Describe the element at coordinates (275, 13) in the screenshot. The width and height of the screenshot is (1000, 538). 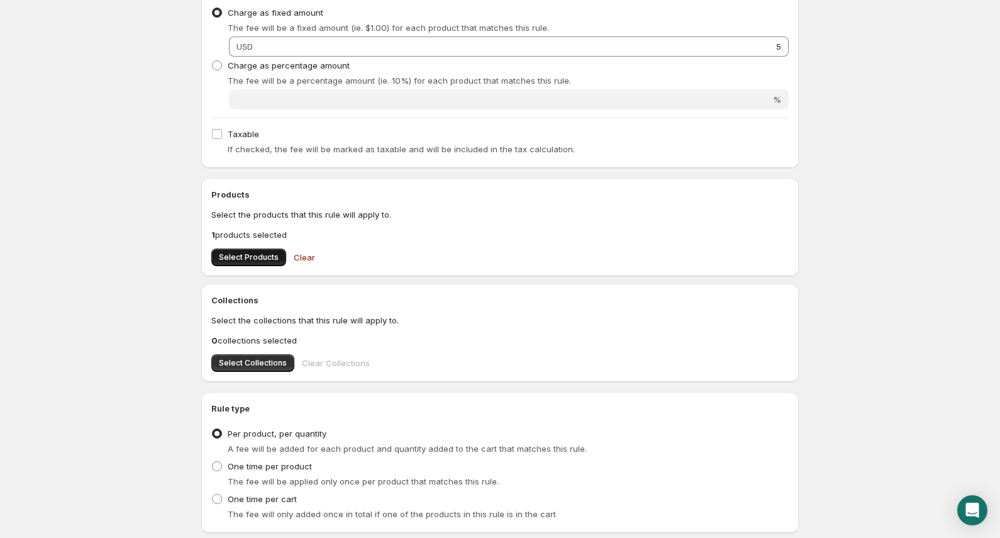
I see `span: Charge as fixed amount` at that location.